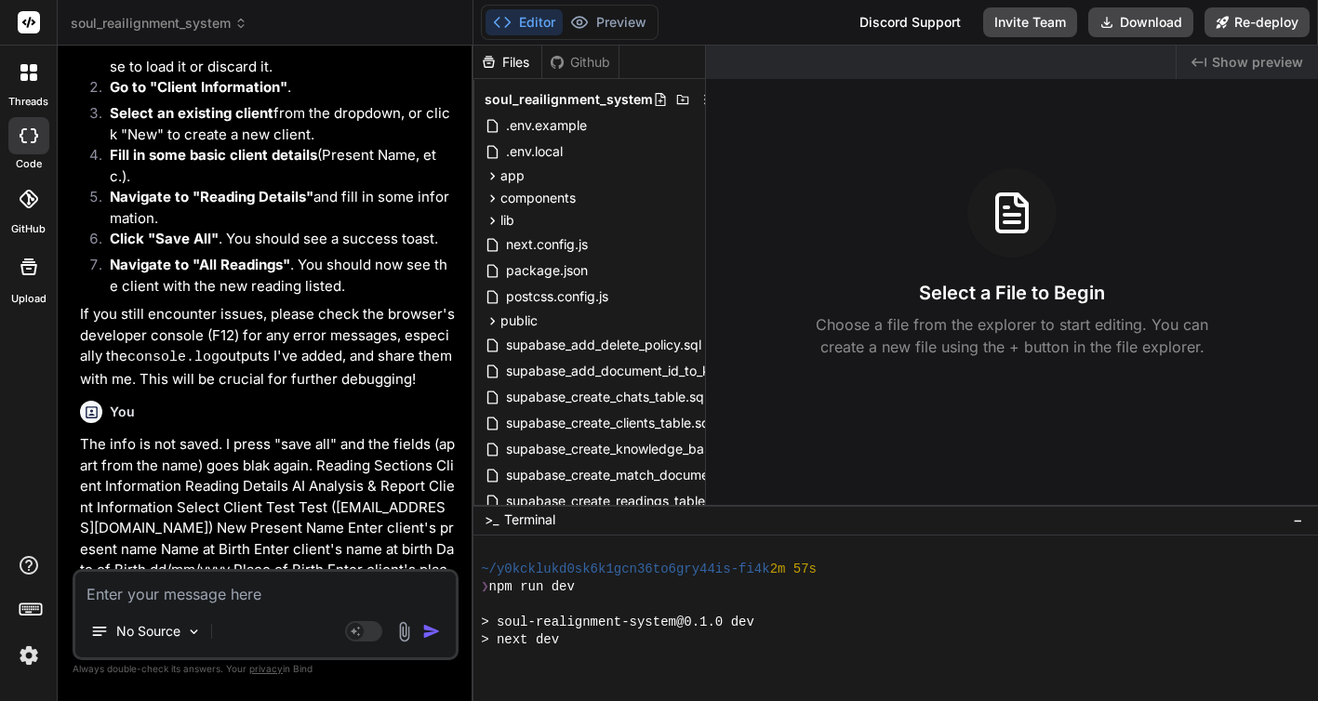  I want to click on strong: Click "Save All", so click(164, 238).